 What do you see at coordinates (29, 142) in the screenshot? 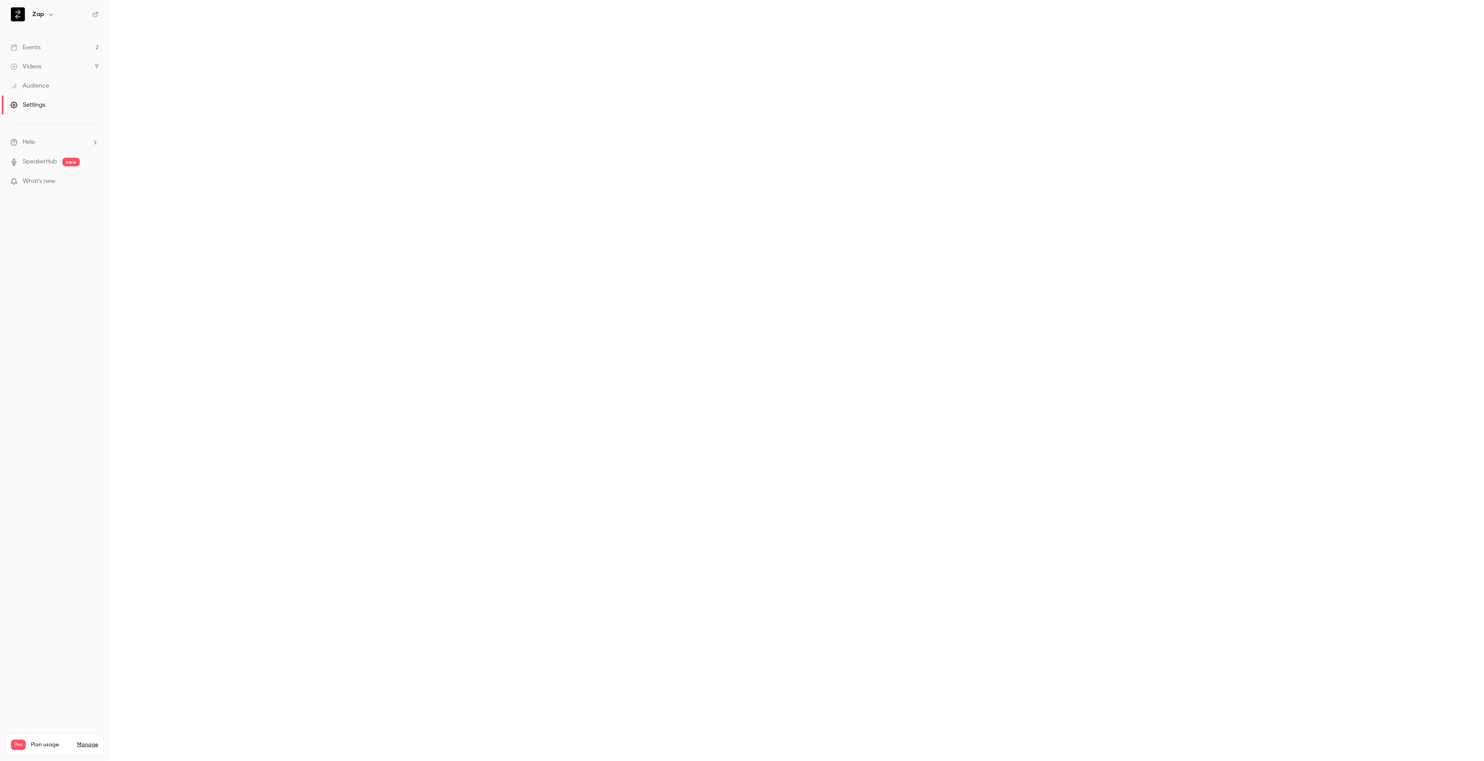
I see `span: Help` at bounding box center [29, 142].